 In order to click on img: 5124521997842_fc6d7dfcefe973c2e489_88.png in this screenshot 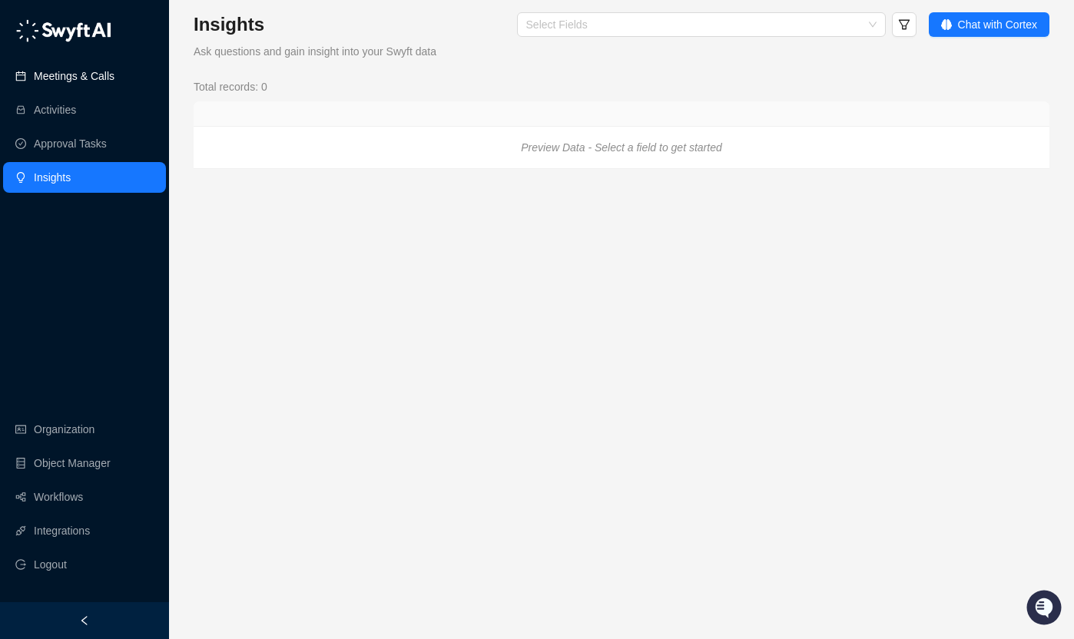, I will do `click(29, 153)`.